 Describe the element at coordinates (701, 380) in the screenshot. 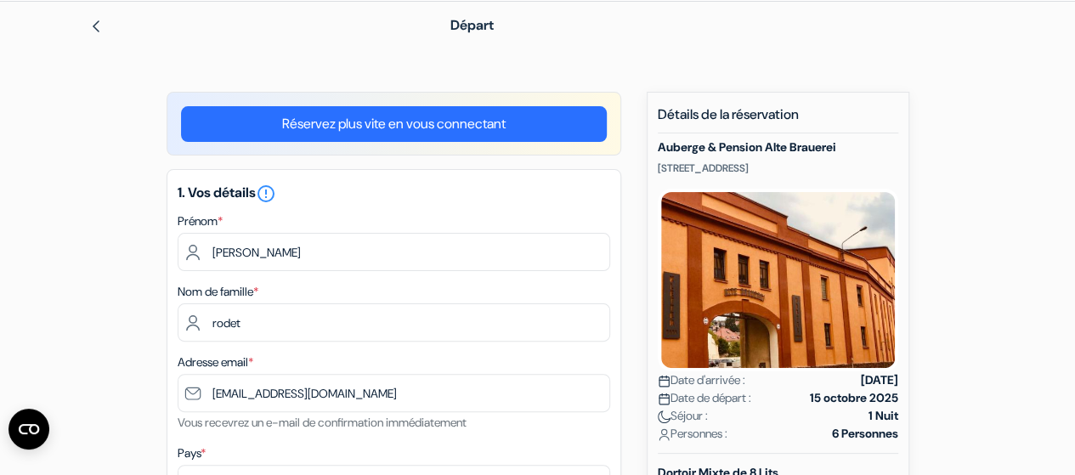

I see `span: Date d'arrivée :` at that location.